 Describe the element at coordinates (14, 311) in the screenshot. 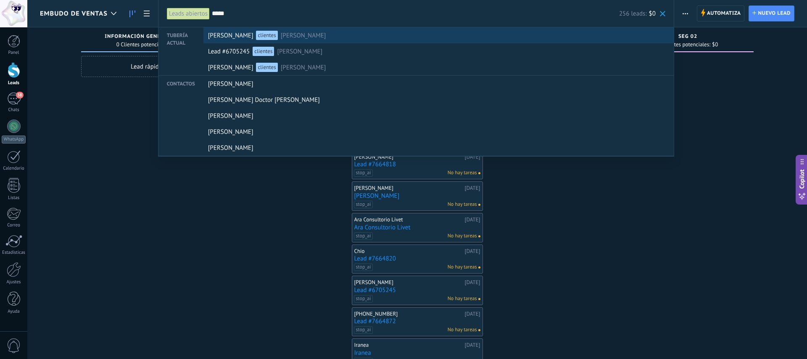

I see `div: Ayuda` at that location.